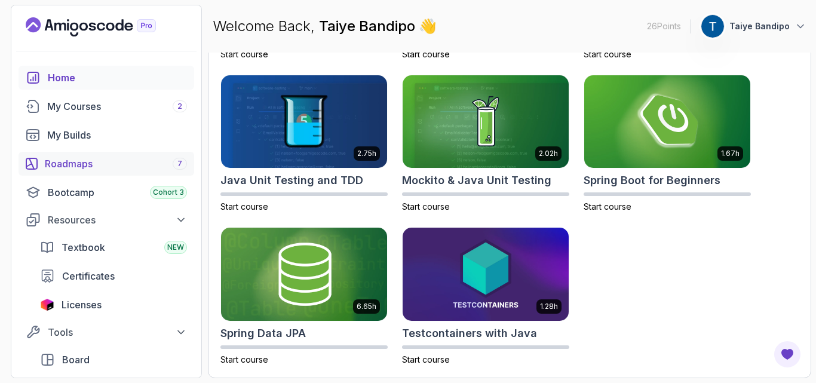 The width and height of the screenshot is (816, 383). I want to click on p: 1.67h, so click(730, 153).